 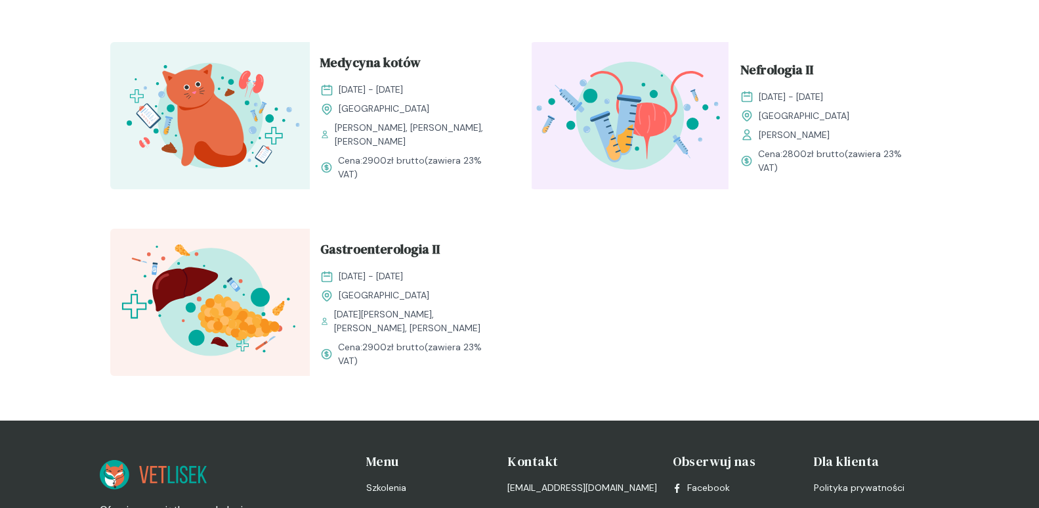 I want to click on h4: Menu, so click(x=429, y=461).